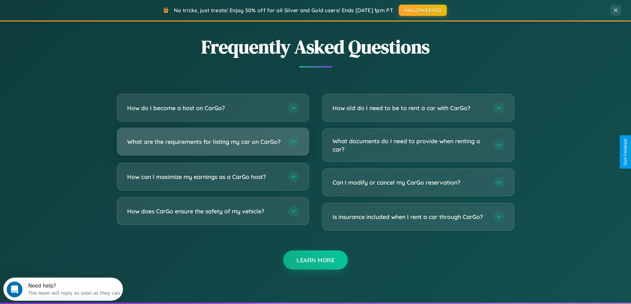  I want to click on h3: What are the requirements for listing my car on CarGo?, so click(204, 142).